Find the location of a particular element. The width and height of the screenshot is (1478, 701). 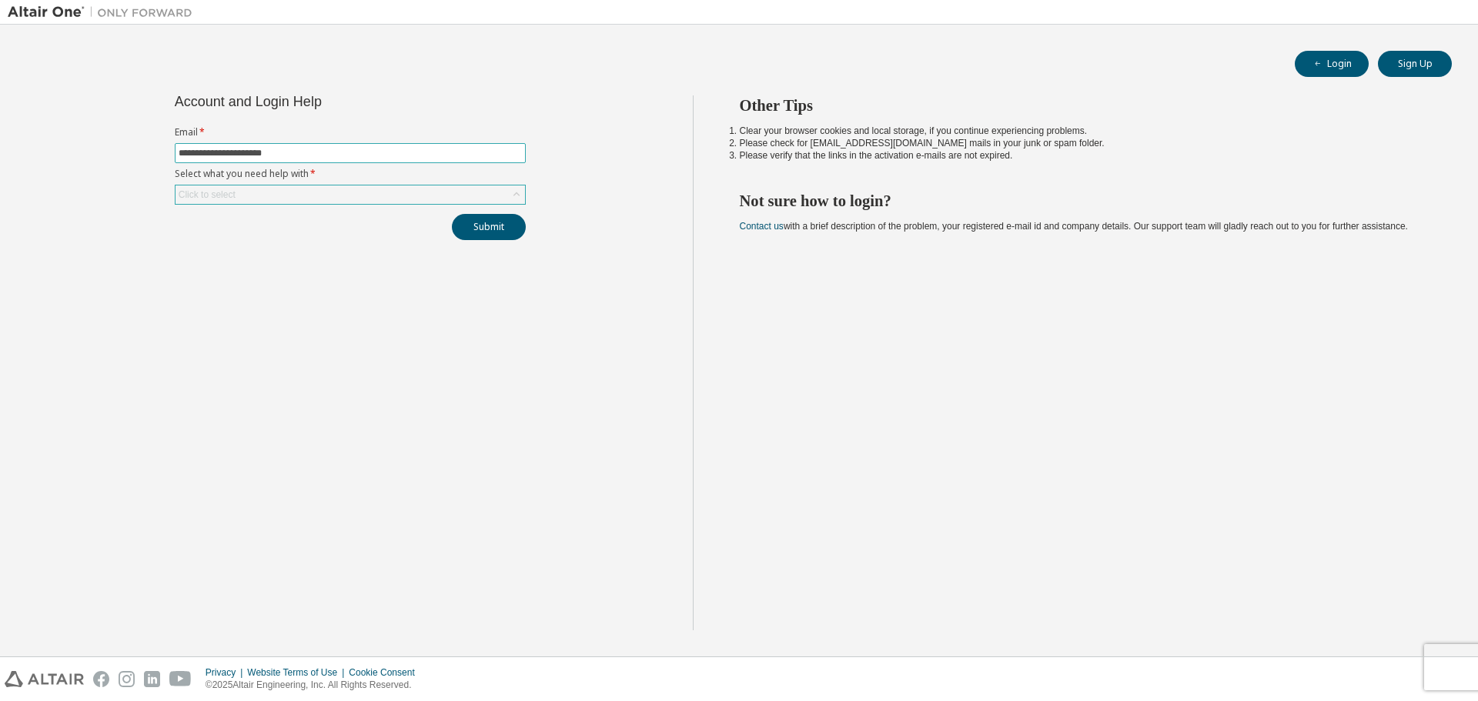

img: linkedin.svg is located at coordinates (152, 679).